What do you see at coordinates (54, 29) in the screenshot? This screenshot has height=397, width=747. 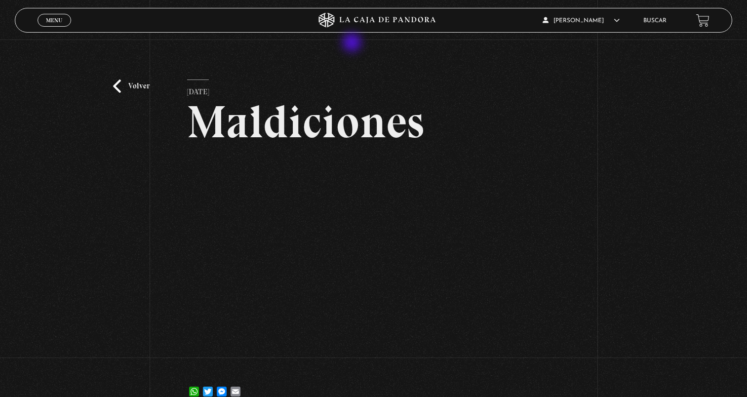 I see `span: Cerrar` at bounding box center [54, 29].